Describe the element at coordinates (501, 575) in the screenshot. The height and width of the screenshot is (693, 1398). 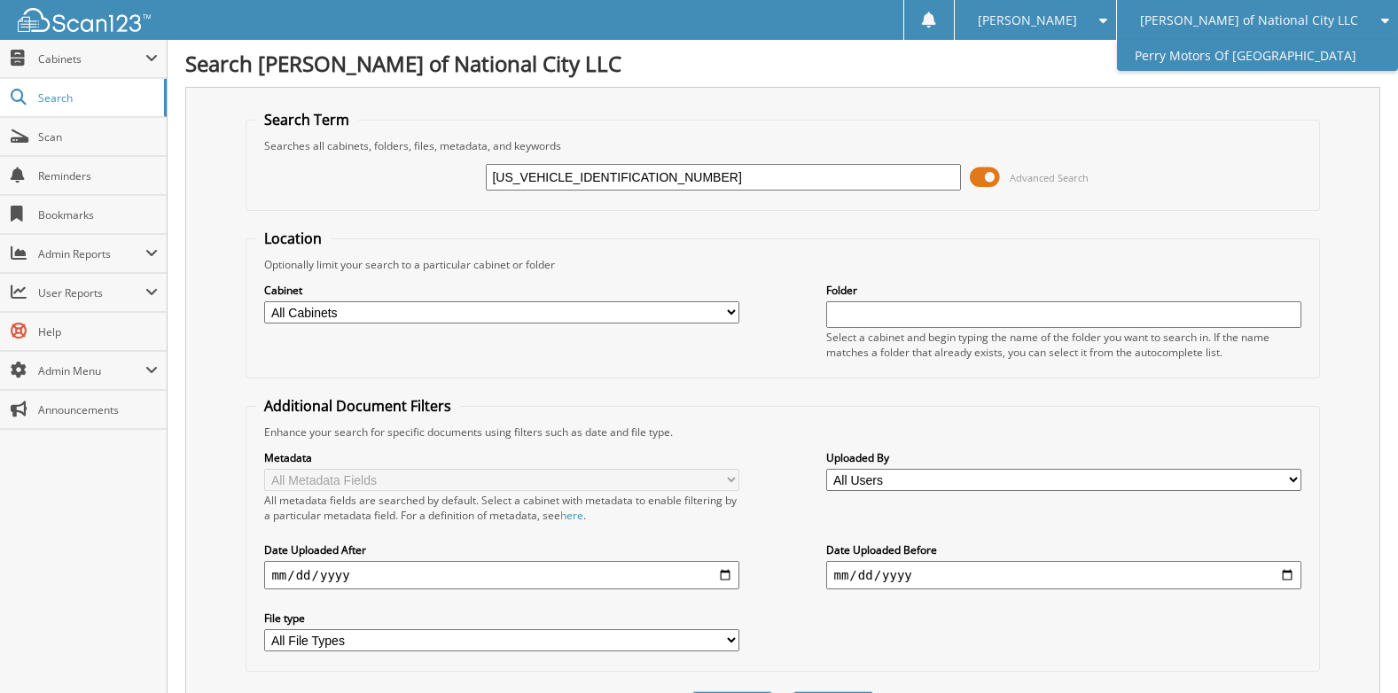
I see `input: start` at that location.